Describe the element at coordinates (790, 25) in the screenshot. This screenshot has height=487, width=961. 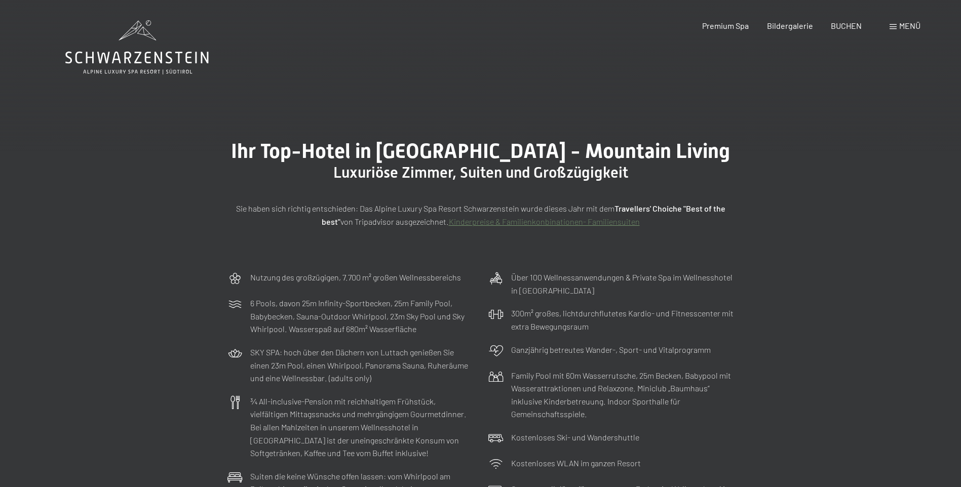
I see `a: Bildergalerie` at that location.